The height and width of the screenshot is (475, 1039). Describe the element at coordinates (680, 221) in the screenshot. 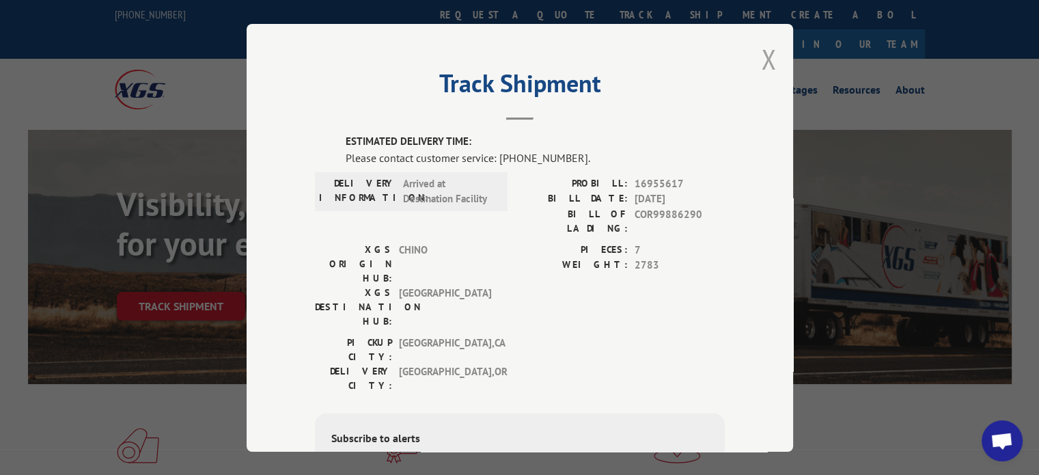

I see `span: COR99886290` at that location.